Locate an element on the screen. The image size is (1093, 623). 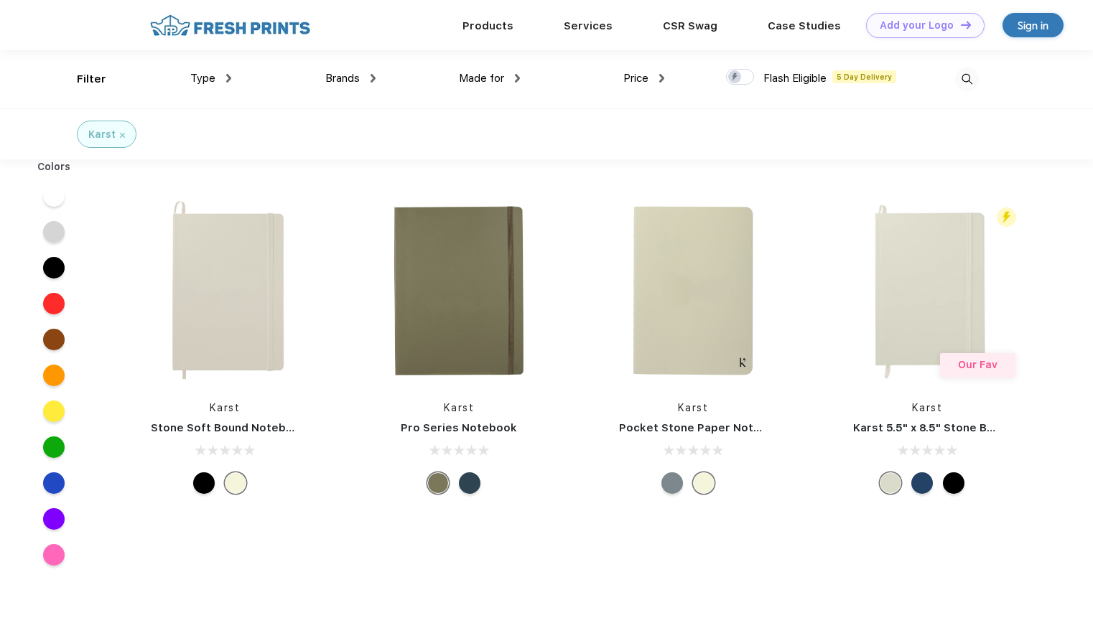
div: Gray is located at coordinates (672, 483).